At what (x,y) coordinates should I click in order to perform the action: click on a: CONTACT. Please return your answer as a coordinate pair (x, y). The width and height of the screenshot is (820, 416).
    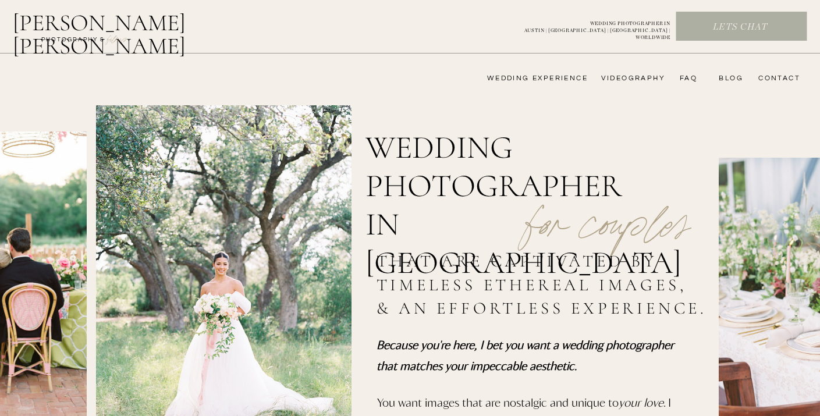
    Looking at the image, I should click on (778, 79).